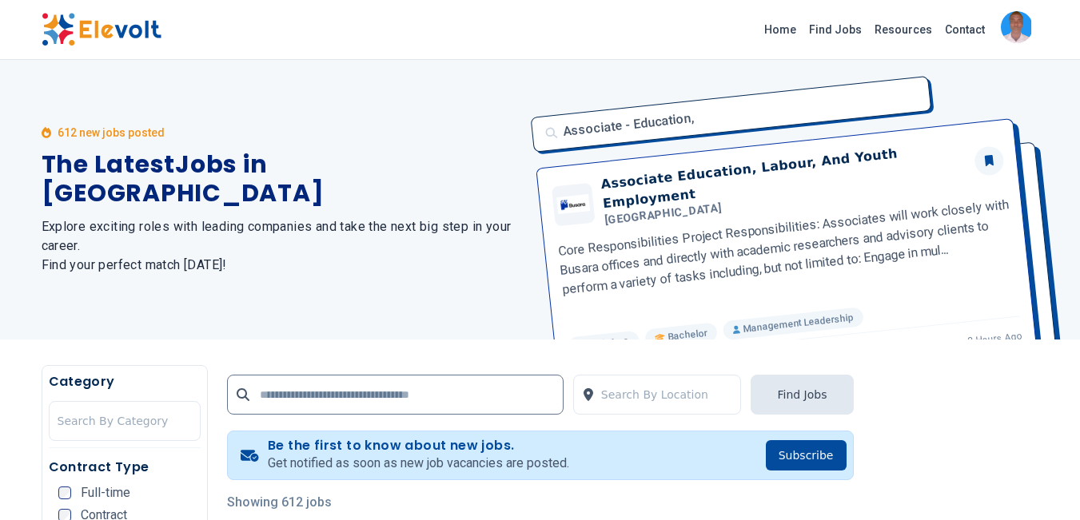 The height and width of the screenshot is (520, 1080). What do you see at coordinates (418, 463) in the screenshot?
I see `p: Get notified as soon as new job vacancies are posted.` at bounding box center [418, 463].